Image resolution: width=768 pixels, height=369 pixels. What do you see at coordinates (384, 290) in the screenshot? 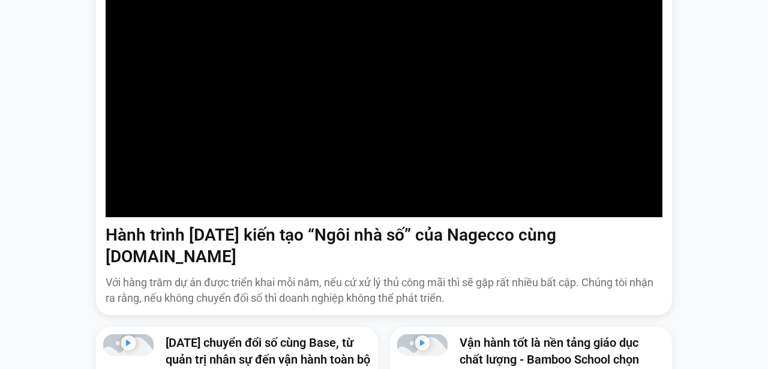
I see `p: Với hàng trăm dự án được triển khai mỗi năm, nếu cứ xử lý thủ công mãi thì sẽ gặp rất nhiều bất c...` at bounding box center [384, 290].